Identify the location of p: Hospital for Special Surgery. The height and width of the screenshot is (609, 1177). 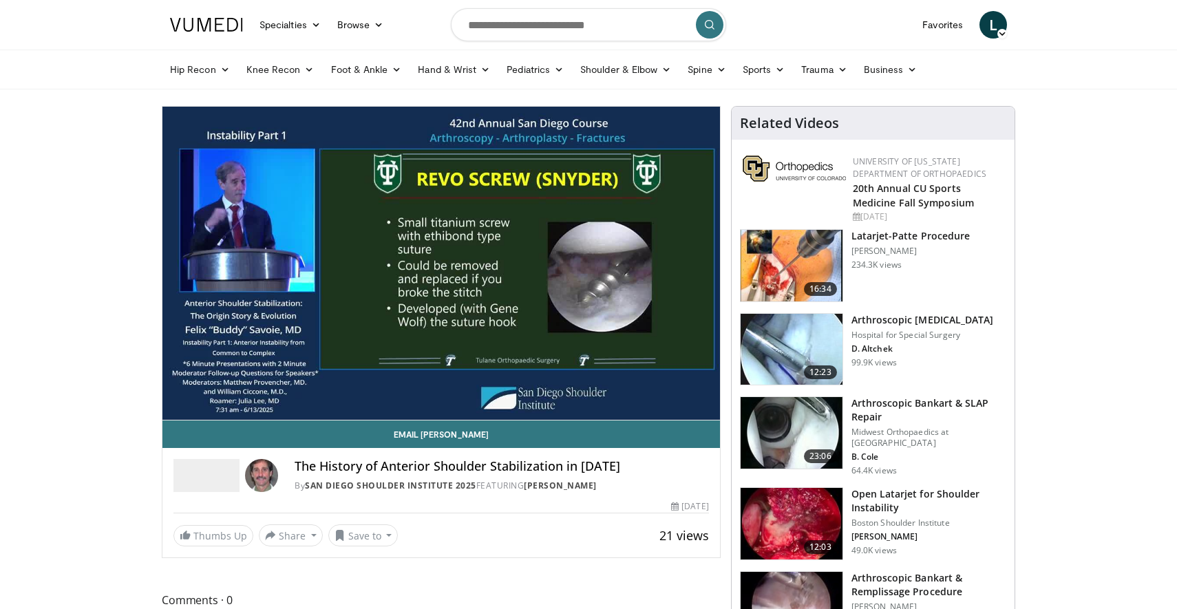
(922, 335).